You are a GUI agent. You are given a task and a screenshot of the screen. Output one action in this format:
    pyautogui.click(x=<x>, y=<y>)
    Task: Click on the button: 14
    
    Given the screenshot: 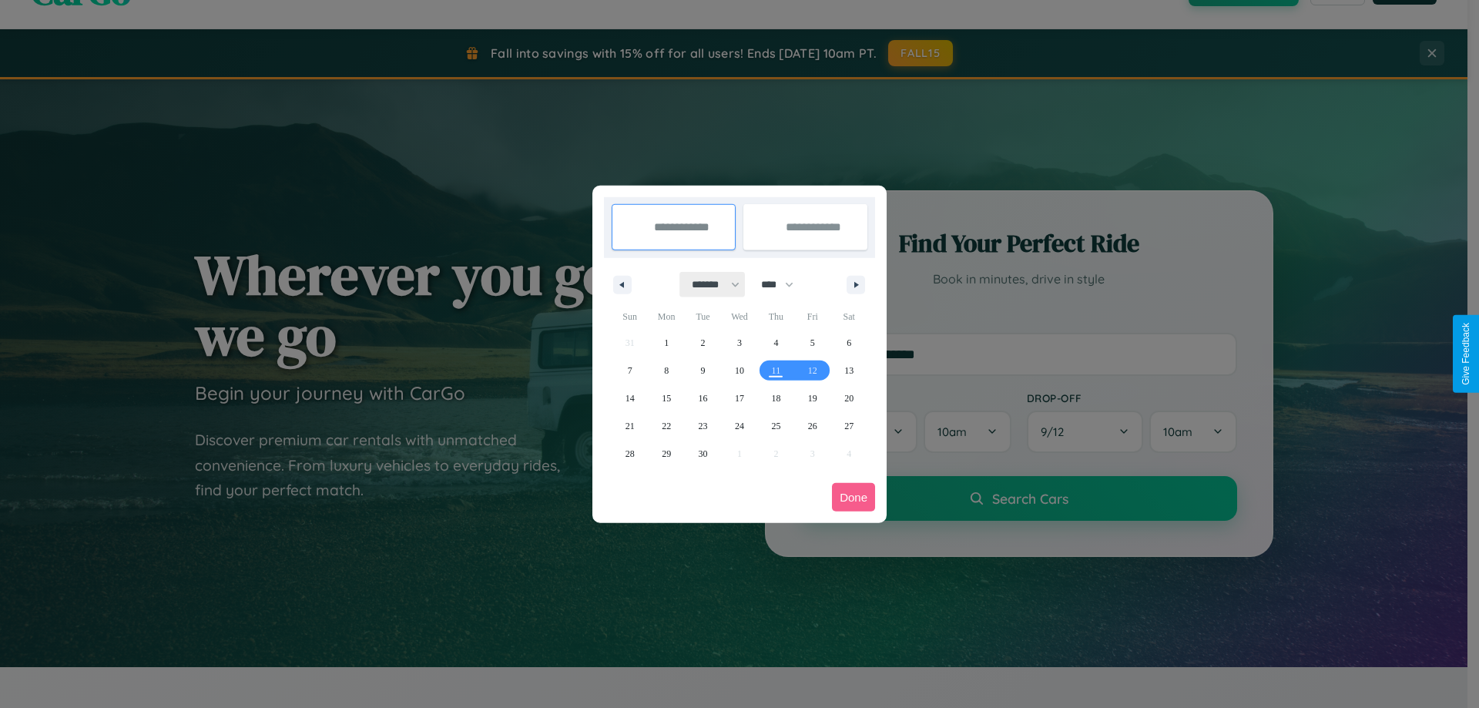 What is the action you would take?
    pyautogui.click(x=629, y=398)
    